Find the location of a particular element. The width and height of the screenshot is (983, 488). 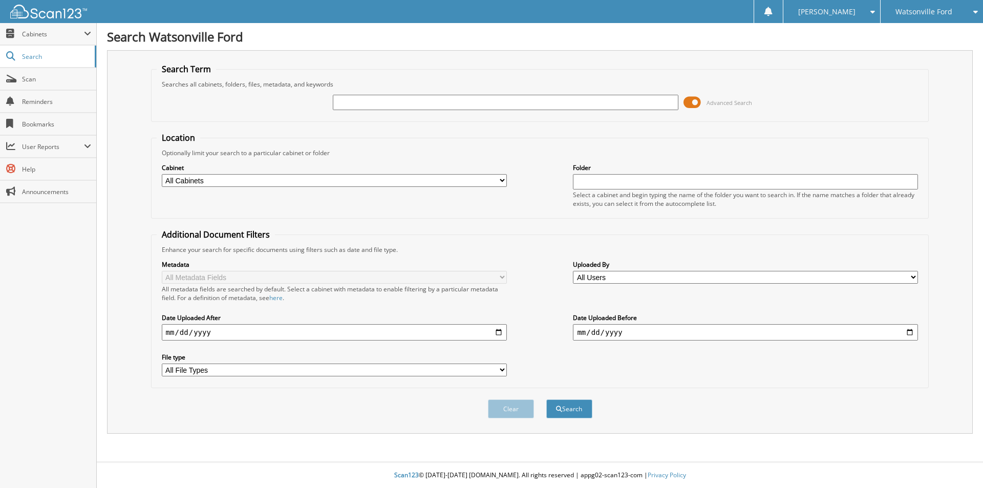

label: Folder is located at coordinates (746, 167).